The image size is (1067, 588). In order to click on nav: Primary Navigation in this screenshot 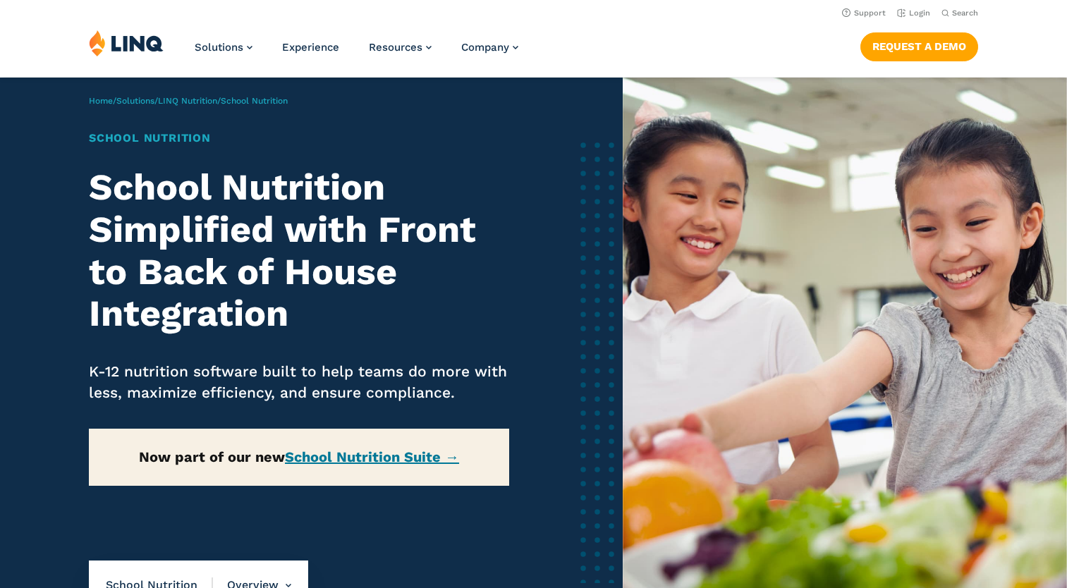, I will do `click(356, 53)`.